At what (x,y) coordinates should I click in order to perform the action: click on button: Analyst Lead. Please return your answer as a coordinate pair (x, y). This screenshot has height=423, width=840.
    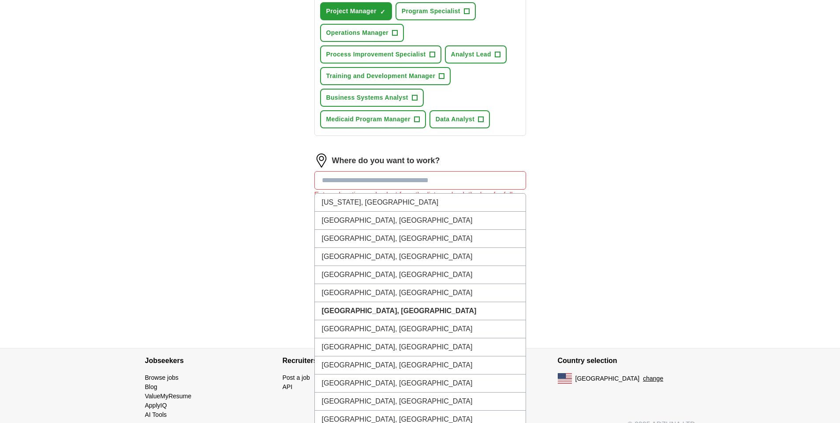
    Looking at the image, I should click on (476, 54).